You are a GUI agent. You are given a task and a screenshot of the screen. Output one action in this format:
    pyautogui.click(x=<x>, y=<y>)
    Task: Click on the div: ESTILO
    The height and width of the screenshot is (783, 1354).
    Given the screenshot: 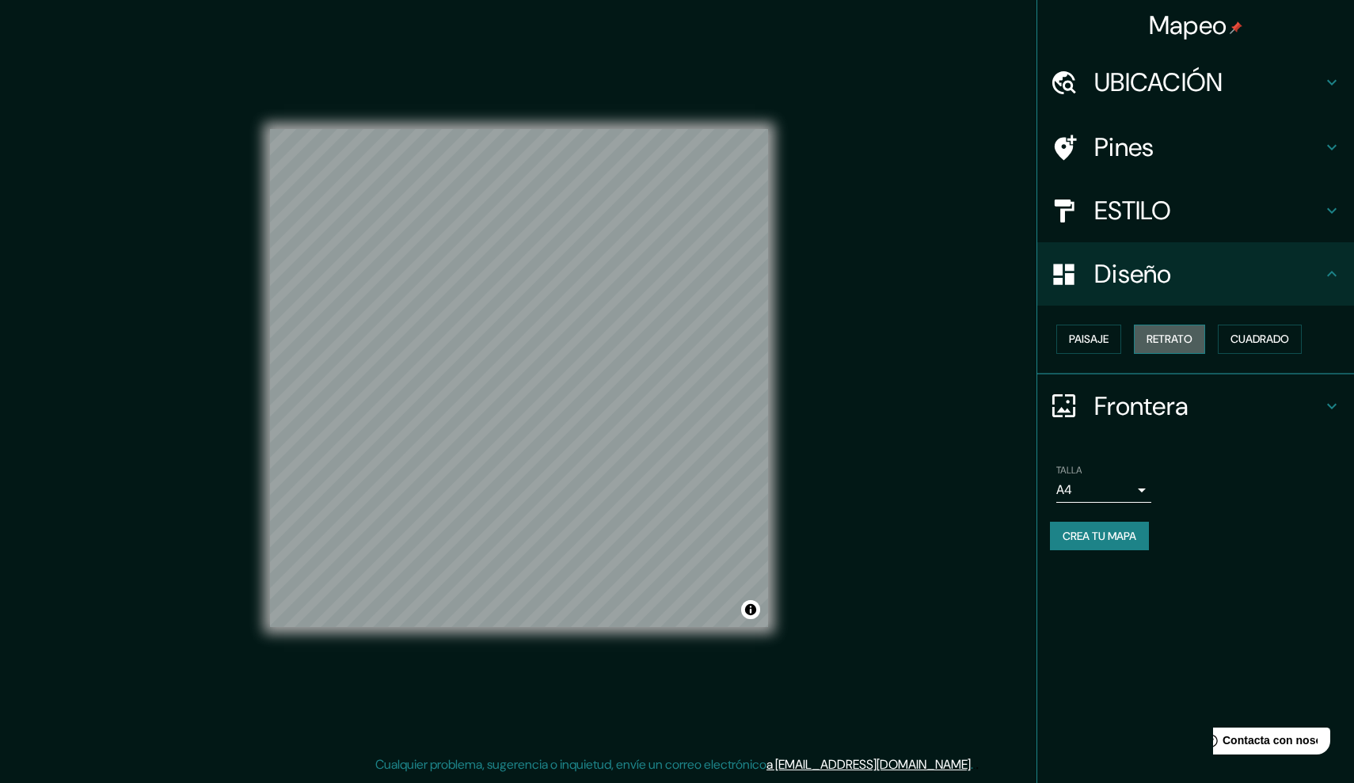 What is the action you would take?
    pyautogui.click(x=1196, y=211)
    